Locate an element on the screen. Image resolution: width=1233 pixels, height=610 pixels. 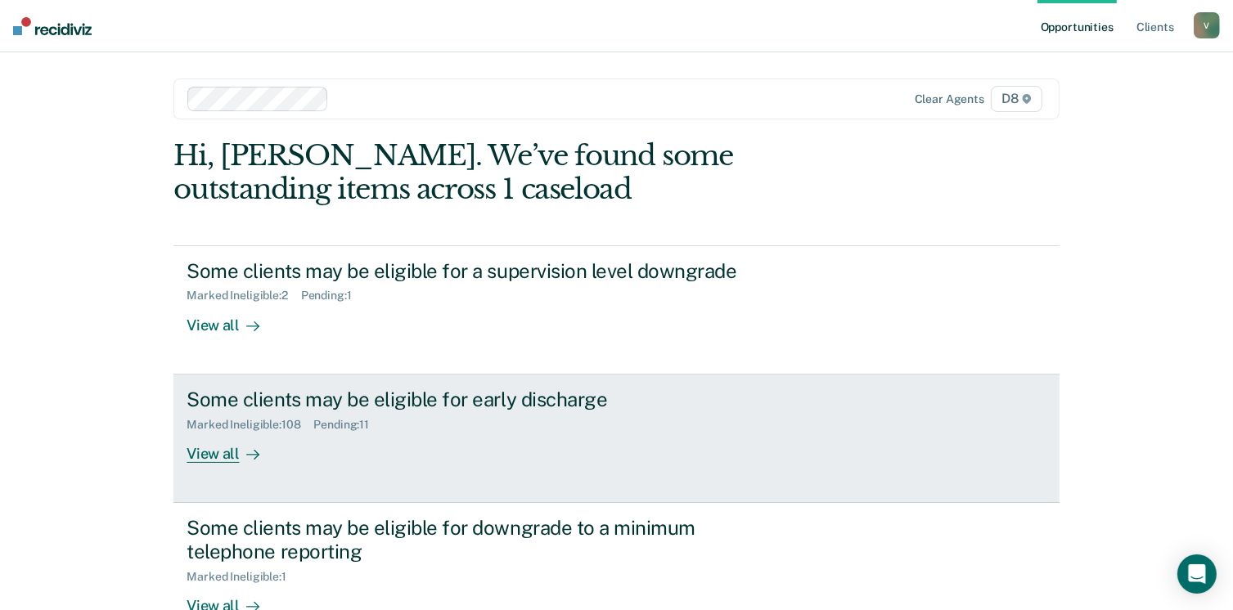
button: V is located at coordinates (1207, 25).